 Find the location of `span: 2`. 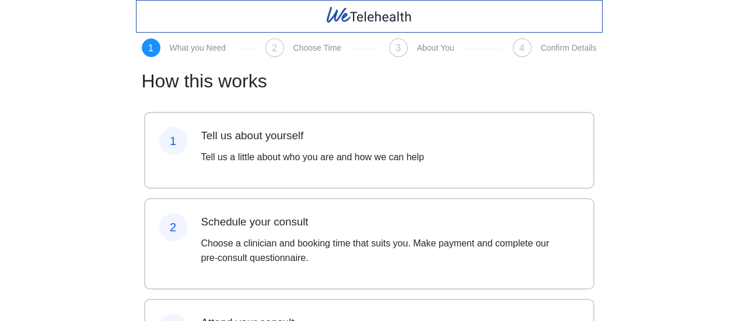

span: 2 is located at coordinates (274, 48).